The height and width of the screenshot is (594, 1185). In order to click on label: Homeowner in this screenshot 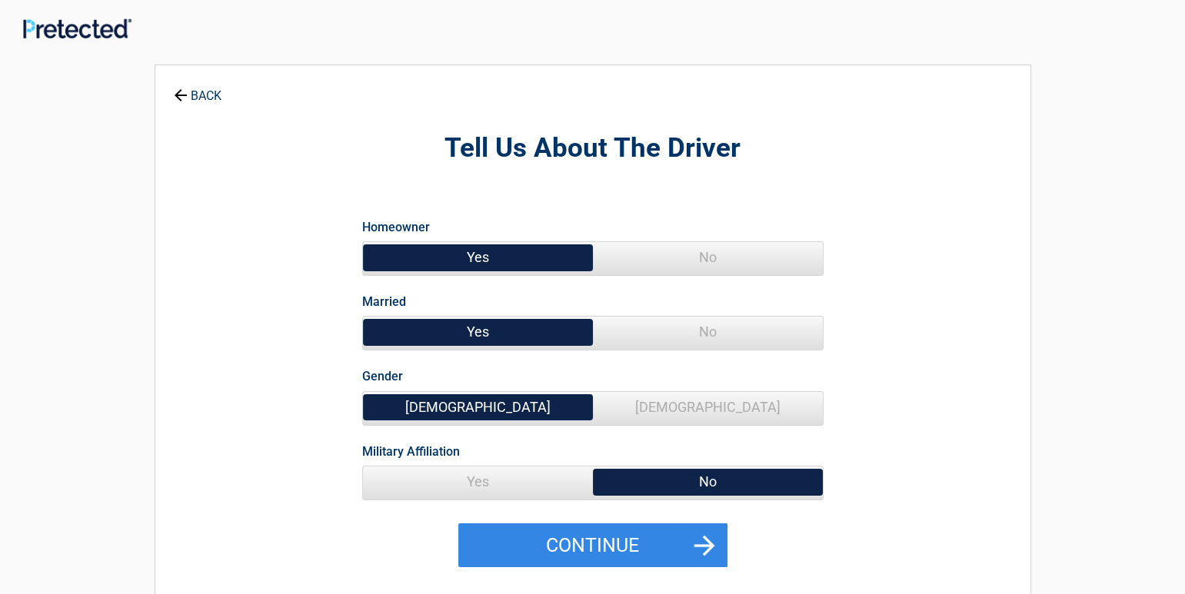, I will do `click(396, 227)`.